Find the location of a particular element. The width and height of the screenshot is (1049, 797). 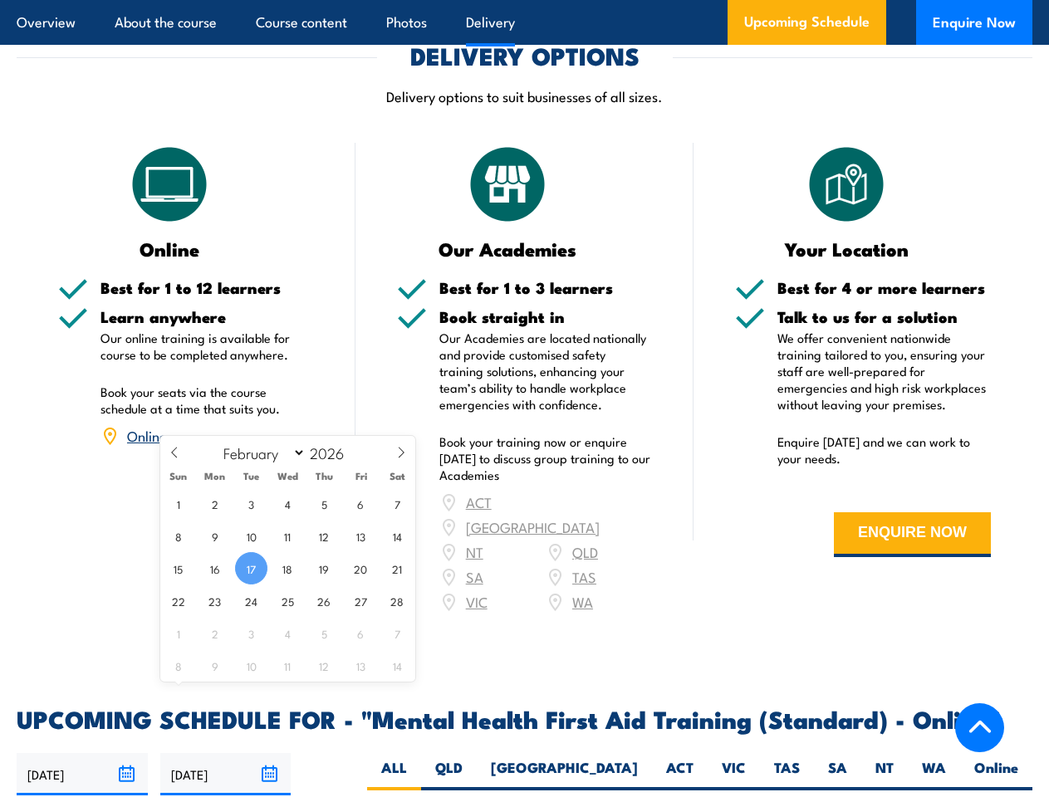

input: From date is located at coordinates (82, 774).